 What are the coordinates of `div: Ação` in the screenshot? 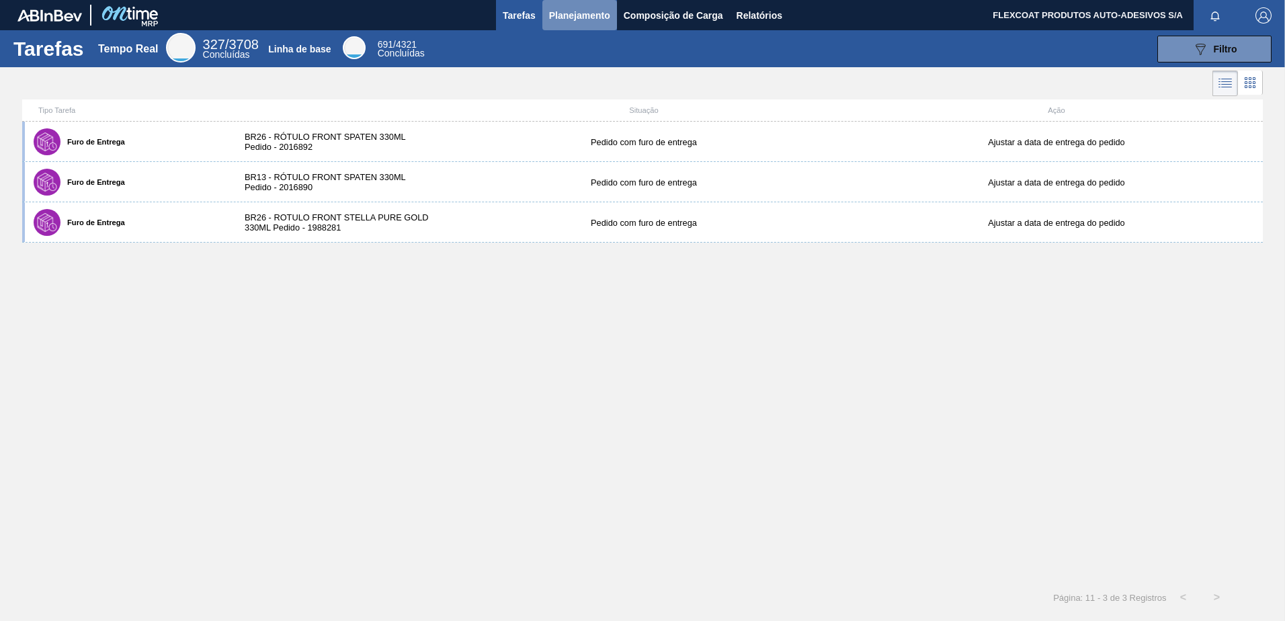 It's located at (1057, 110).